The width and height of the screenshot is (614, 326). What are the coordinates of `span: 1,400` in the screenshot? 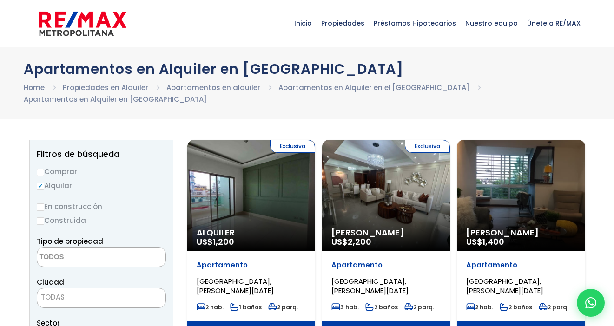 It's located at (493, 242).